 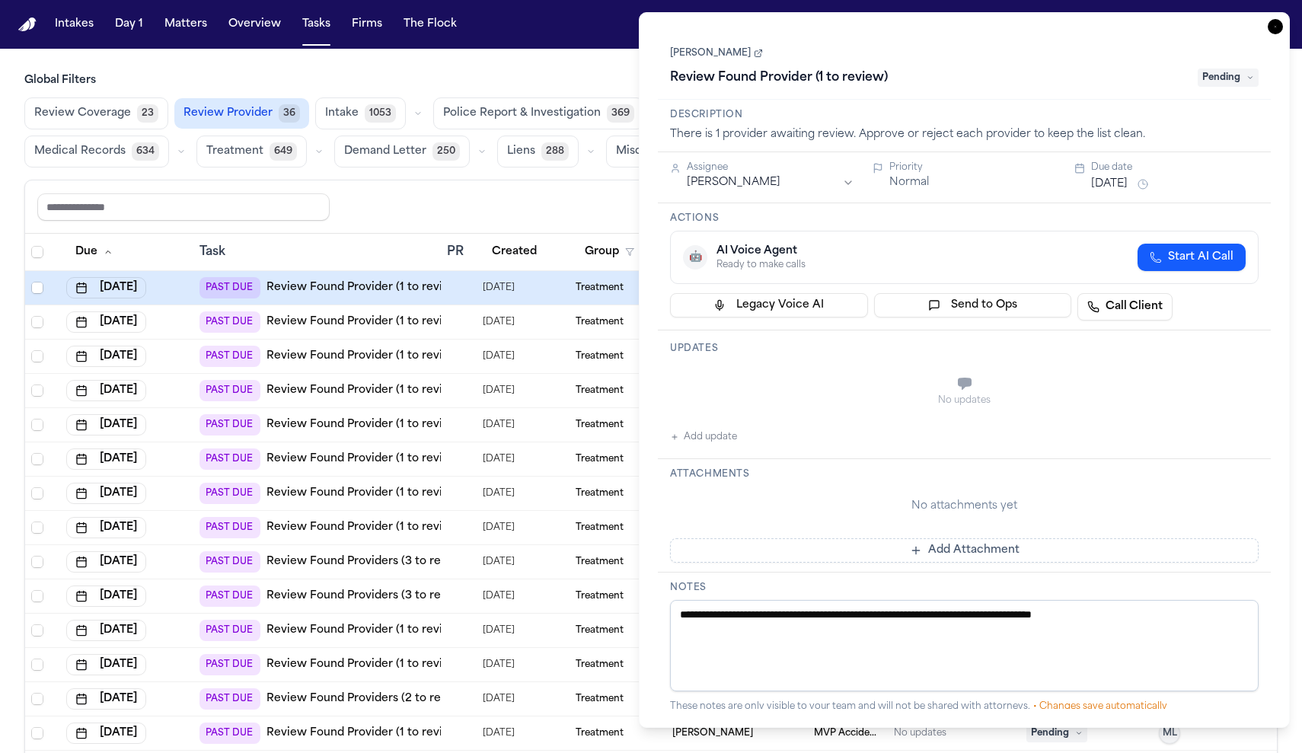 I want to click on button: Legacy Voice AI, so click(x=769, y=305).